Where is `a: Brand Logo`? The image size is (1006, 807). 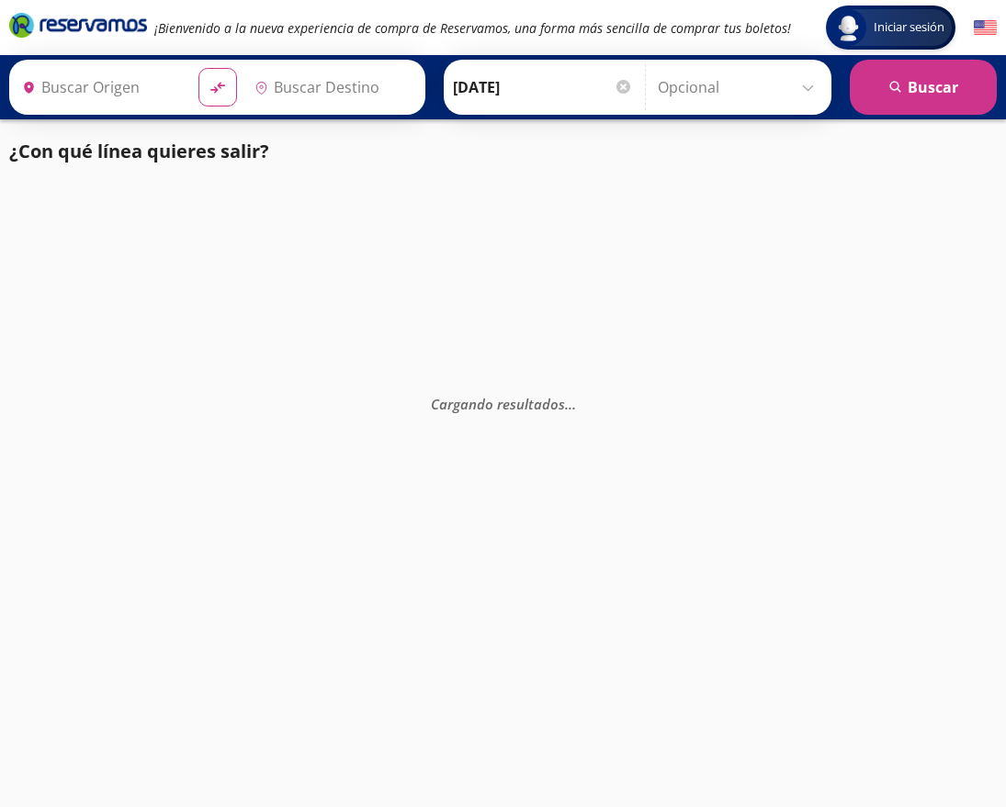 a: Brand Logo is located at coordinates (78, 28).